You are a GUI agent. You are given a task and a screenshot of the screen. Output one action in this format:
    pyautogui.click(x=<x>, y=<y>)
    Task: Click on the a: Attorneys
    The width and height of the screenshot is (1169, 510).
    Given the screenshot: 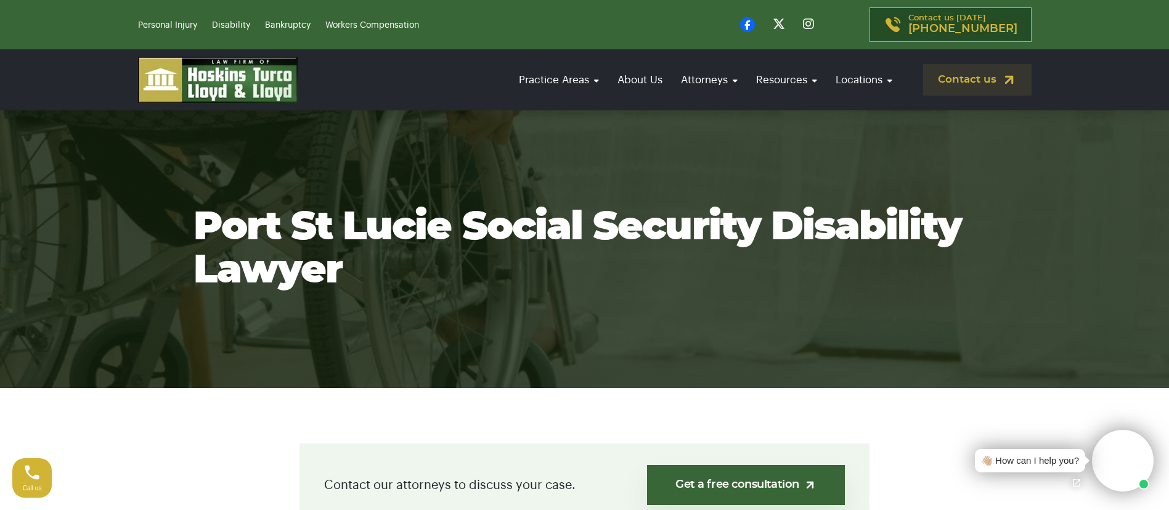 What is the action you would take?
    pyautogui.click(x=709, y=79)
    